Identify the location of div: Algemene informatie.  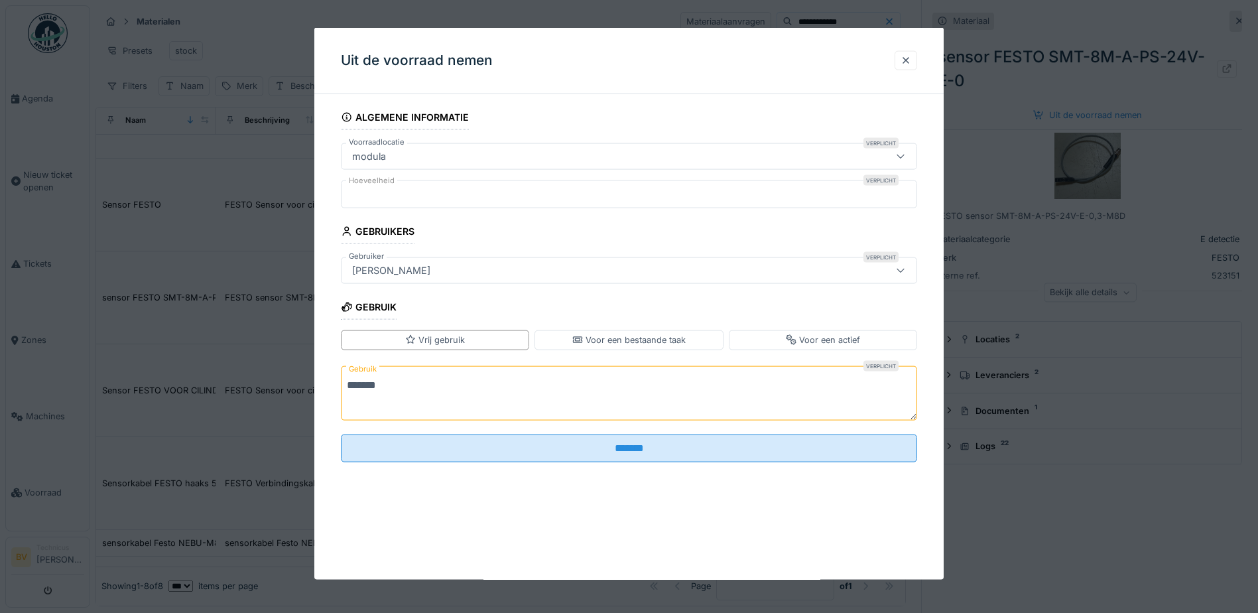
(405, 119).